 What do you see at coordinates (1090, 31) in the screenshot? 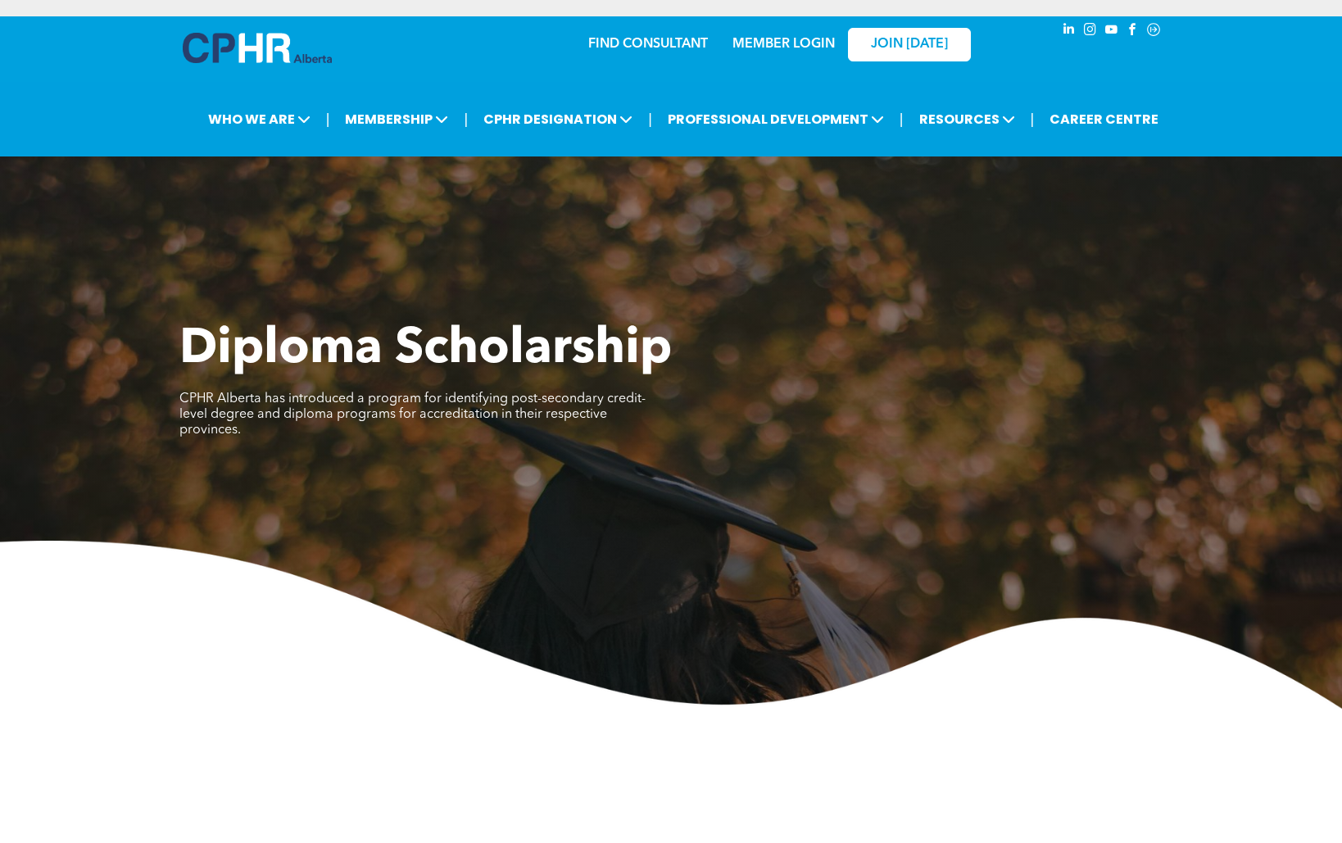
I see `a: instagram` at bounding box center [1090, 31].